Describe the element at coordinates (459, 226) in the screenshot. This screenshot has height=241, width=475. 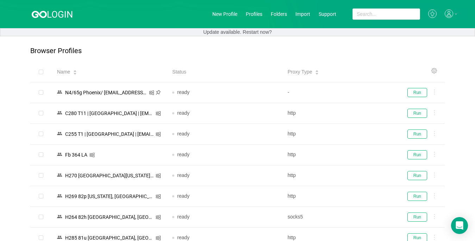
I see `div: Open Intercom Messenger` at that location.